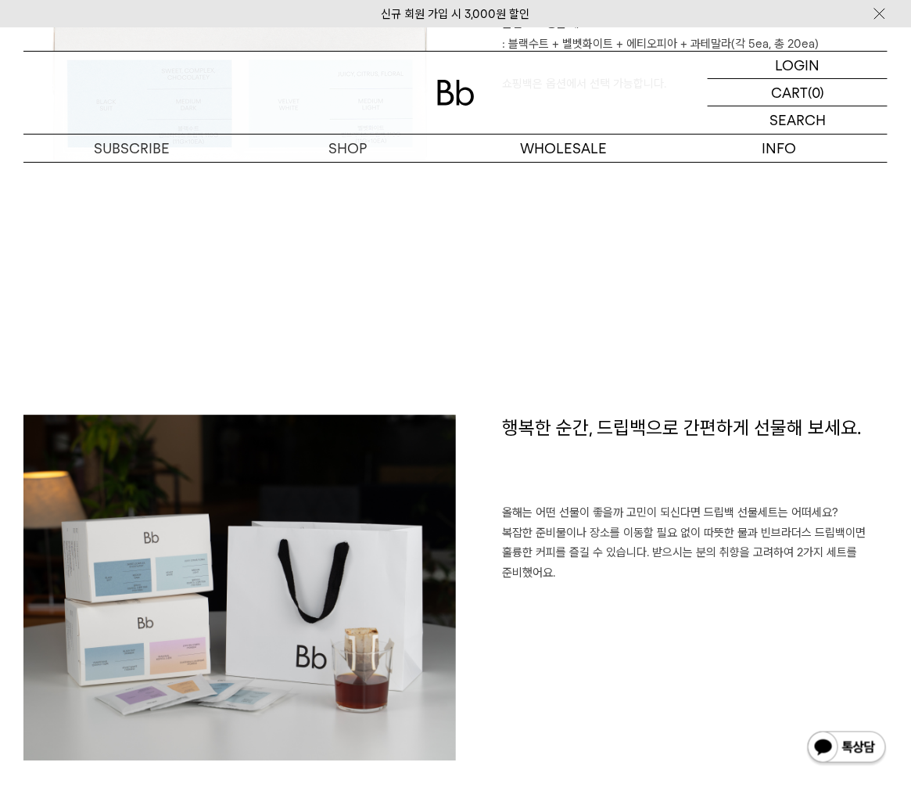  What do you see at coordinates (347, 148) in the screenshot?
I see `a: SHOP` at bounding box center [347, 148].